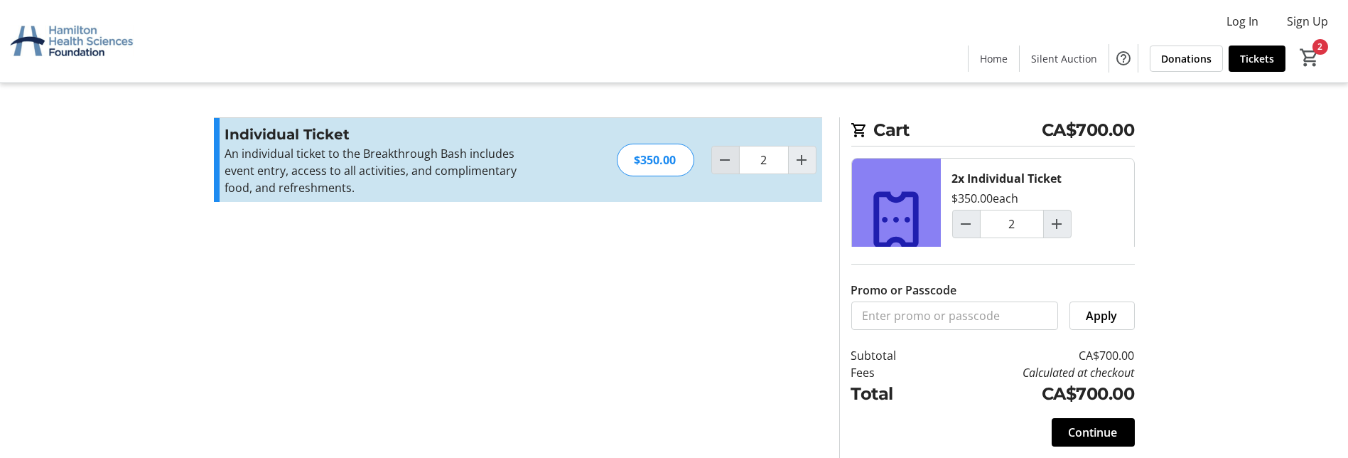 Image resolution: width=1348 pixels, height=458 pixels. Describe the element at coordinates (1308, 21) in the screenshot. I see `span: Sign Up` at that location.